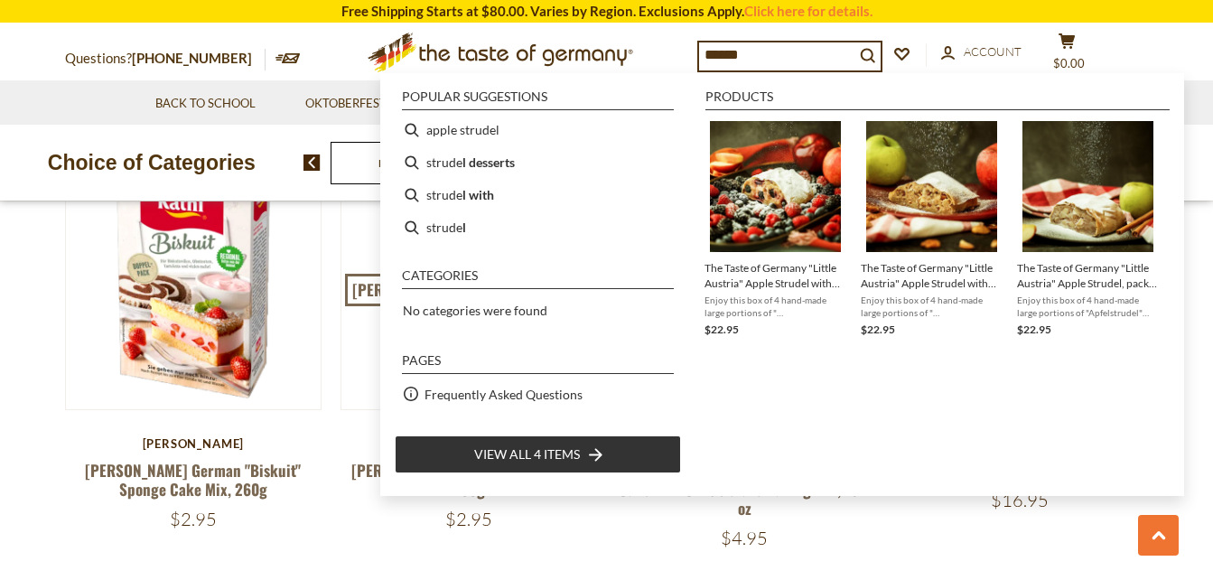  Describe the element at coordinates (537, 279) in the screenshot. I see `li: Categories` at that location.